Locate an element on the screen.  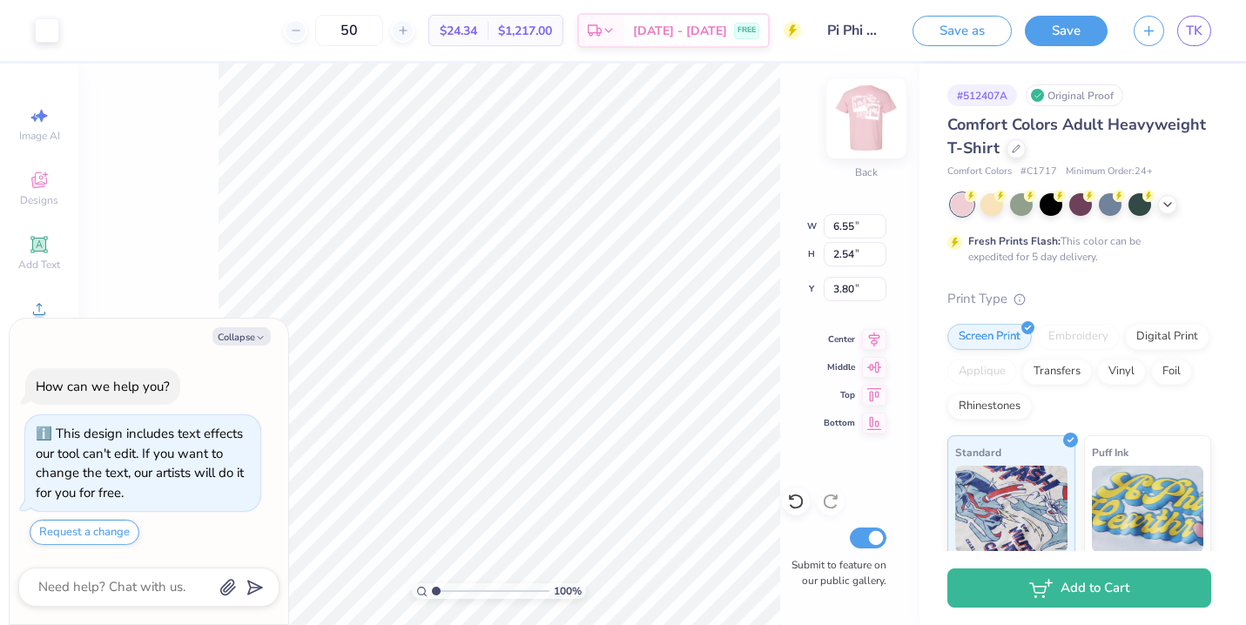
span: Add Text is located at coordinates (39, 265).